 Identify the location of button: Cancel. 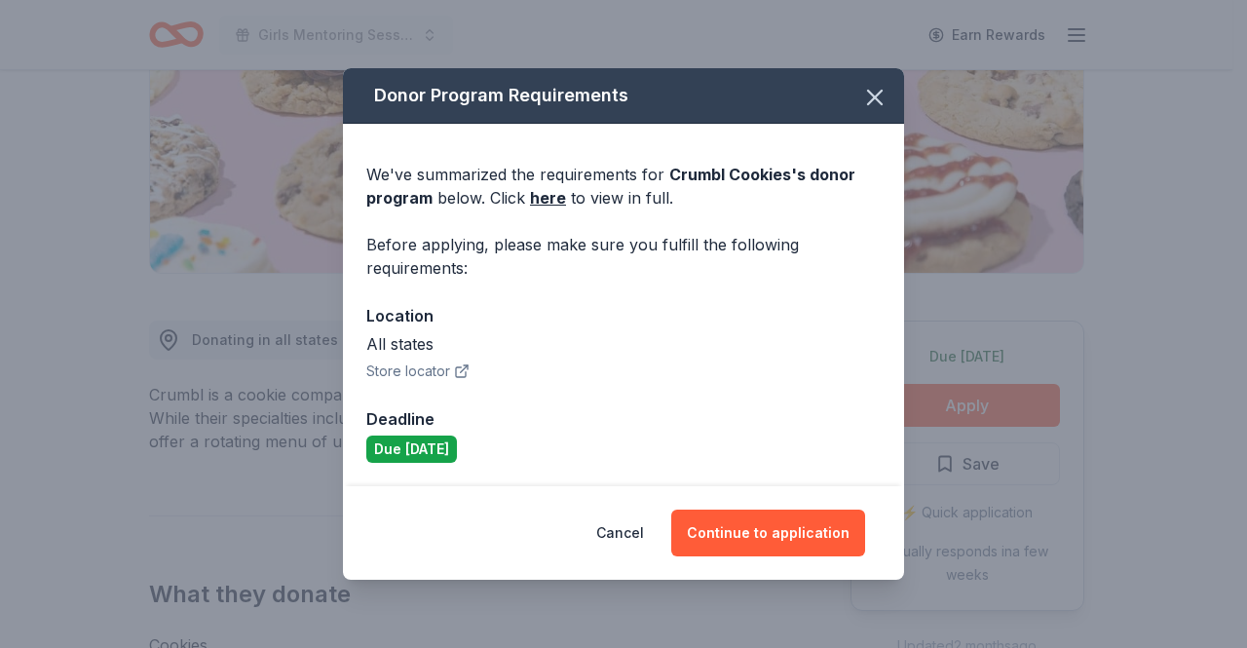
(620, 533).